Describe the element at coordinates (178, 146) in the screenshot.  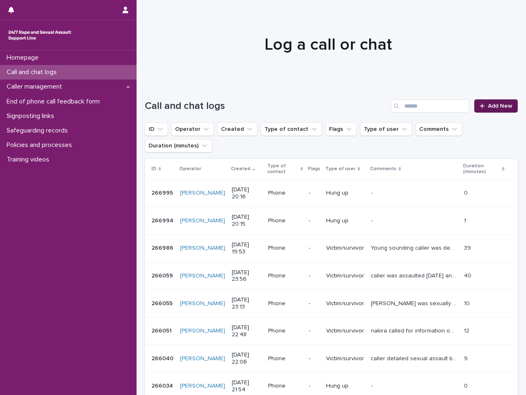
I see `button: Duration (minutes)` at that location.